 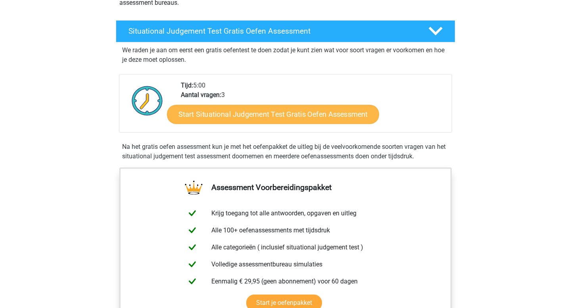 I want to click on img: Klok, so click(x=147, y=101).